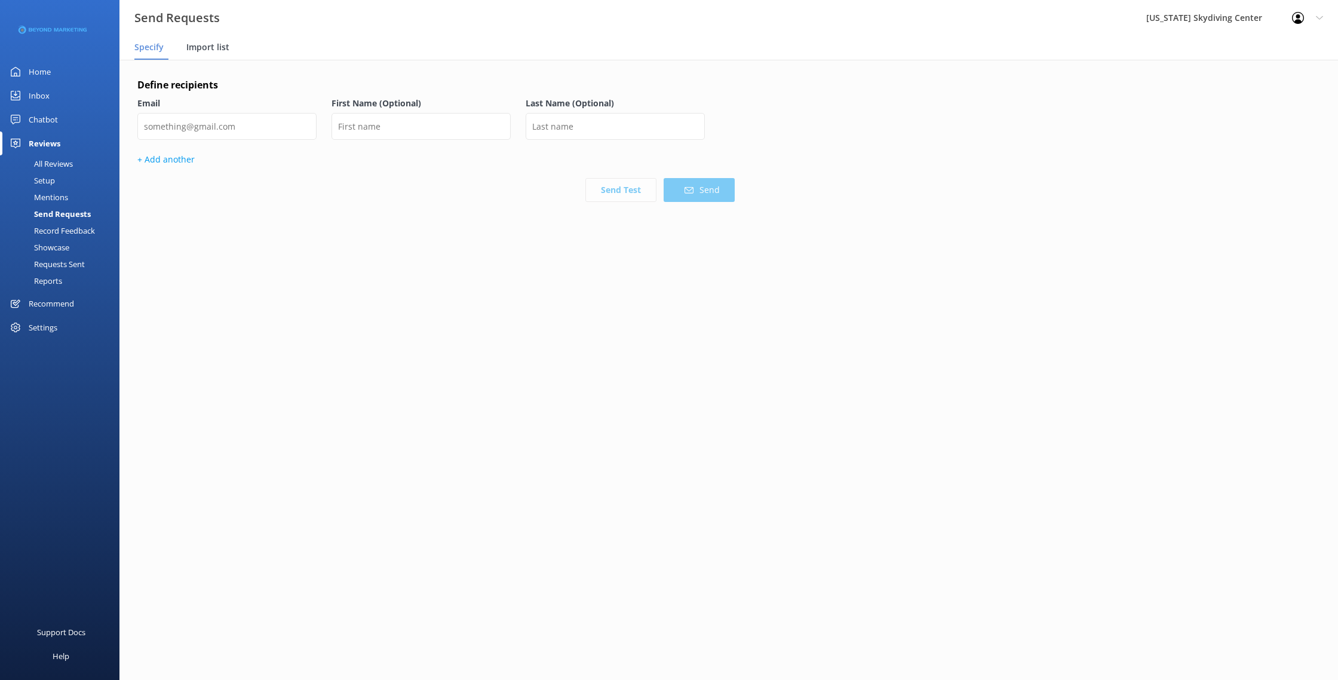  Describe the element at coordinates (38, 247) in the screenshot. I see `div: Showcase` at that location.